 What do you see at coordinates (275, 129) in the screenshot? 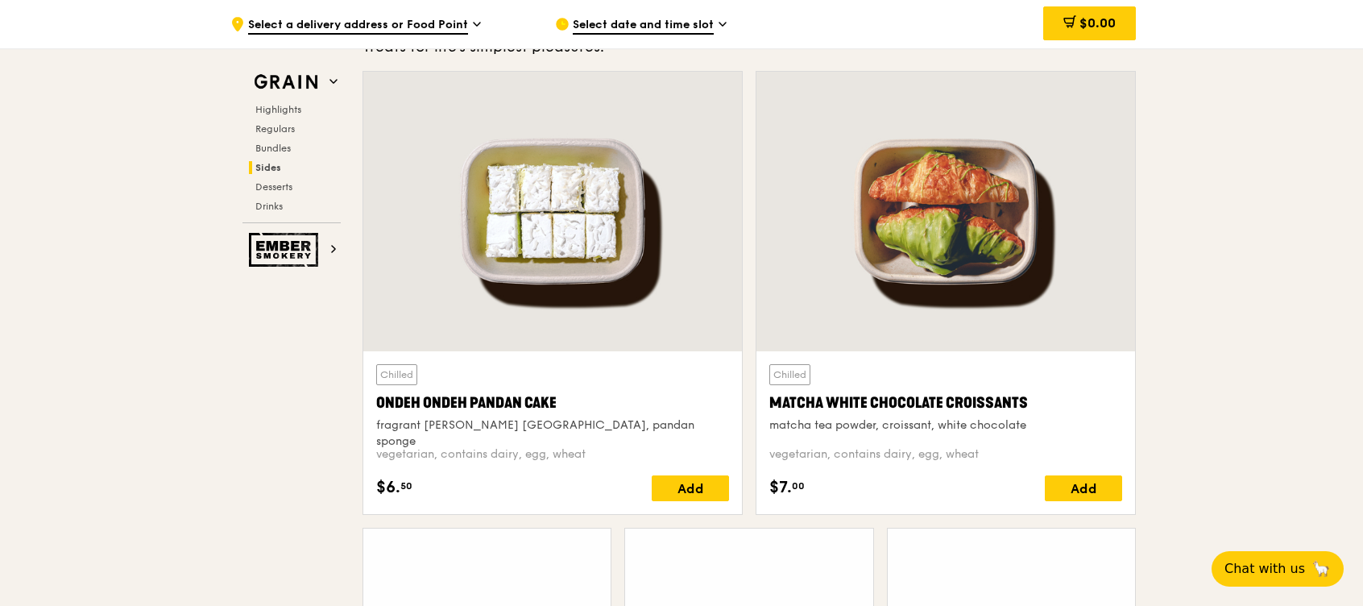
I see `span: Regulars` at bounding box center [275, 129].